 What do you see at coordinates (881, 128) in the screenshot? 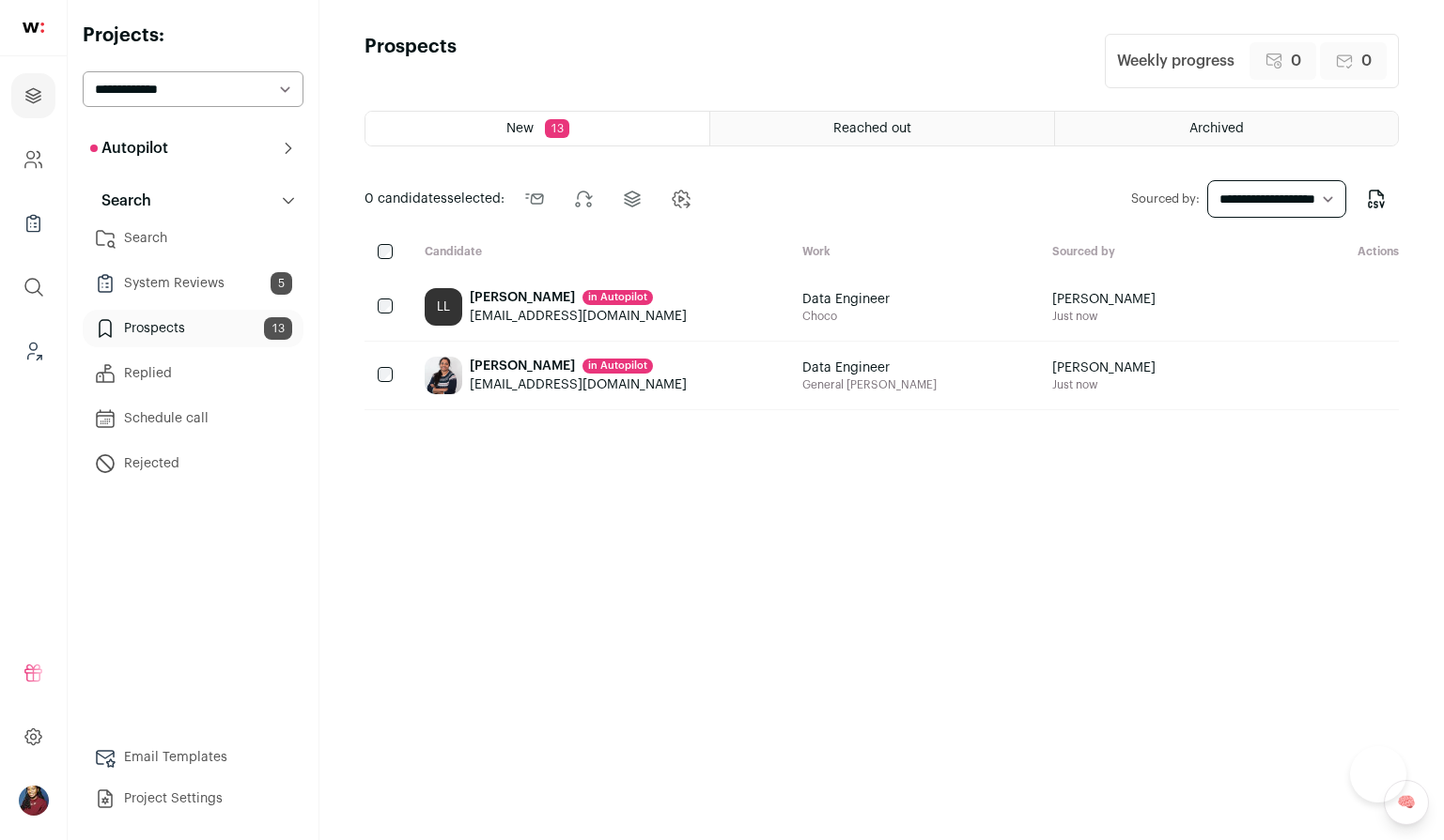
I see `a: Reached out` at bounding box center [881, 128].